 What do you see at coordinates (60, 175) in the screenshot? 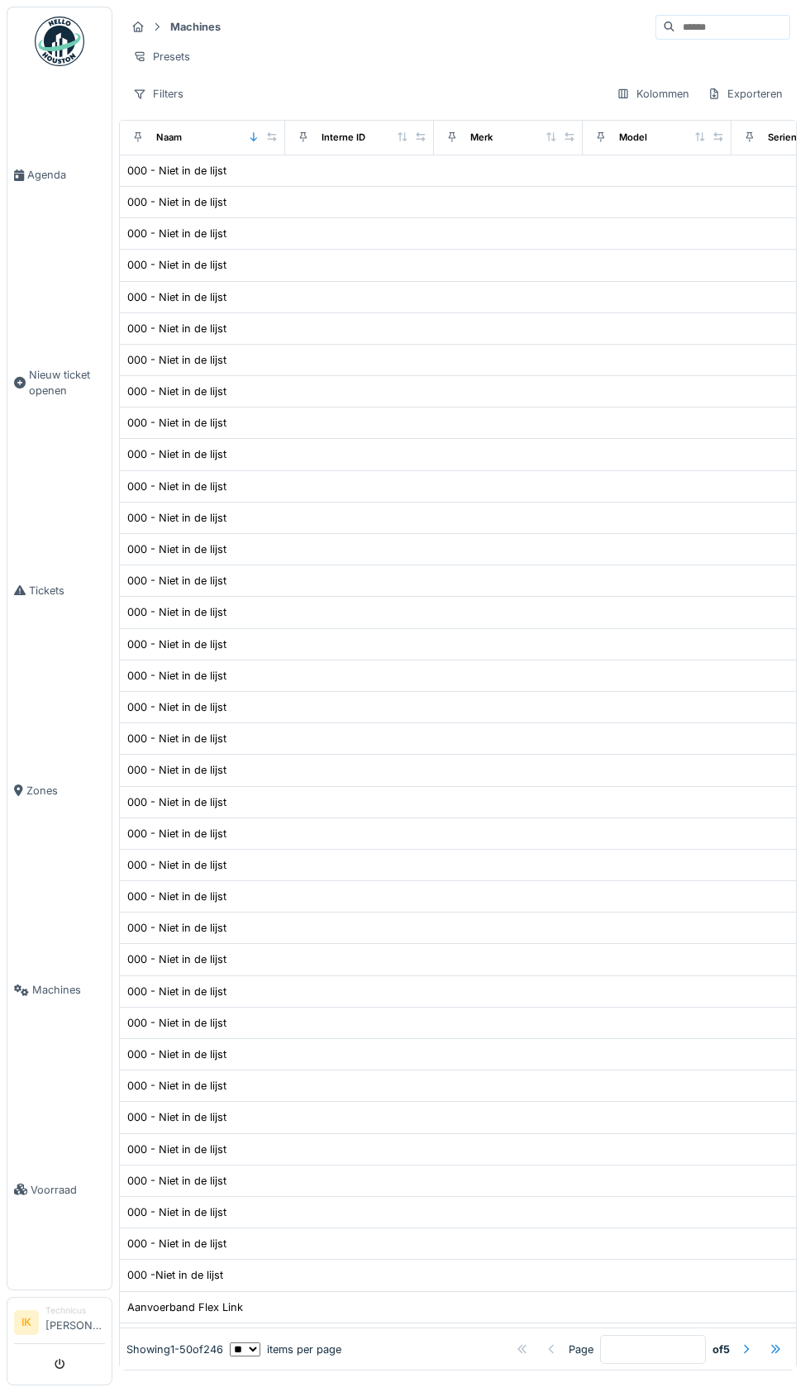
I see `a: Agenda` at bounding box center [60, 175].